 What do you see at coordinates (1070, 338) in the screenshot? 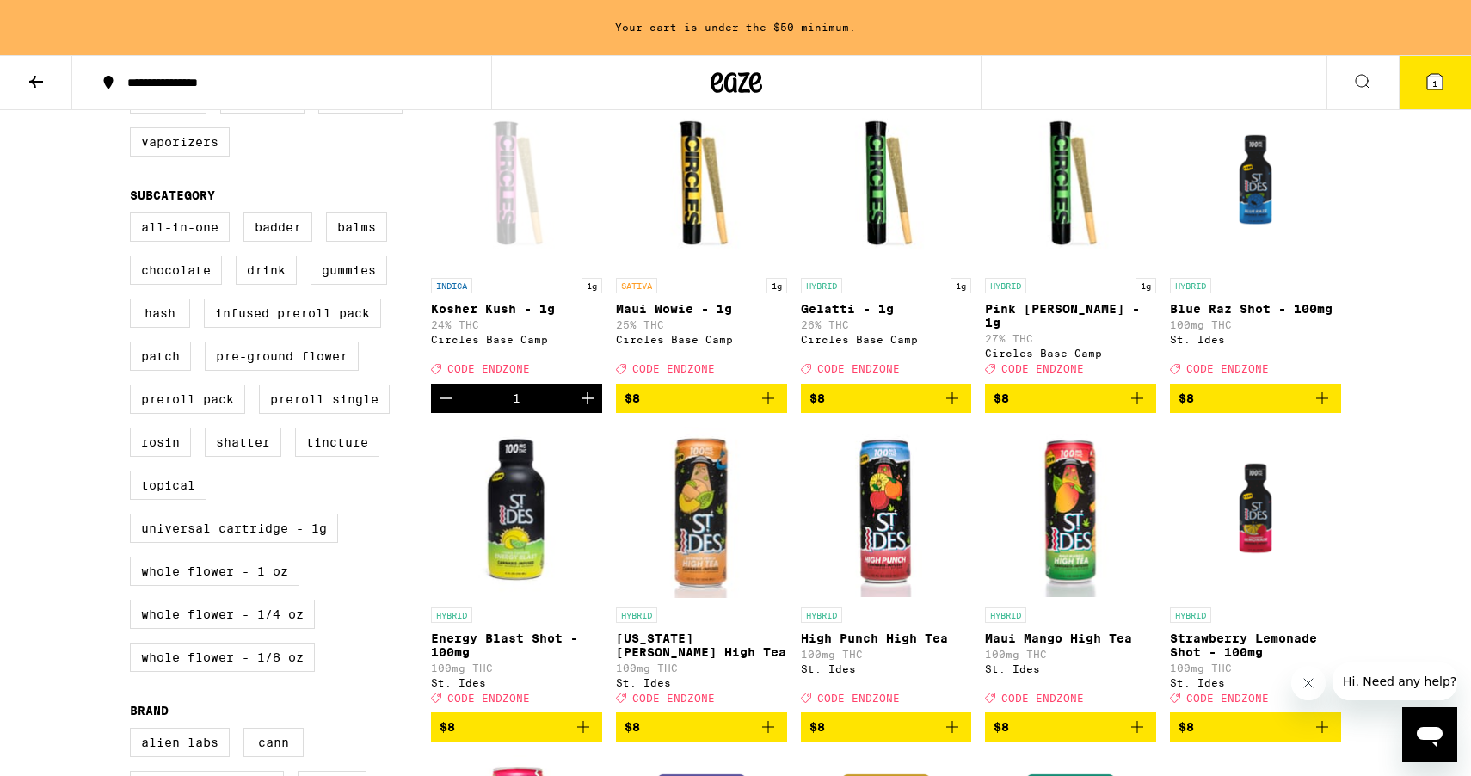
I see `p: 27% THC` at bounding box center [1070, 338].